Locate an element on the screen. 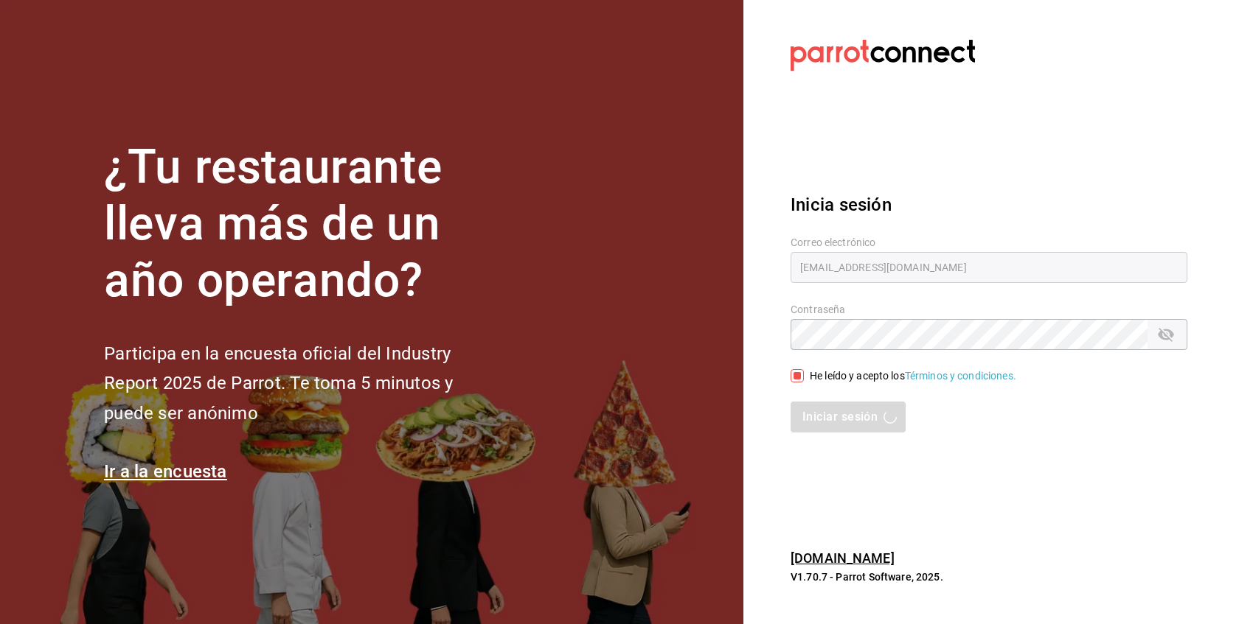  label: Correo electrónico is located at coordinates (989, 243).